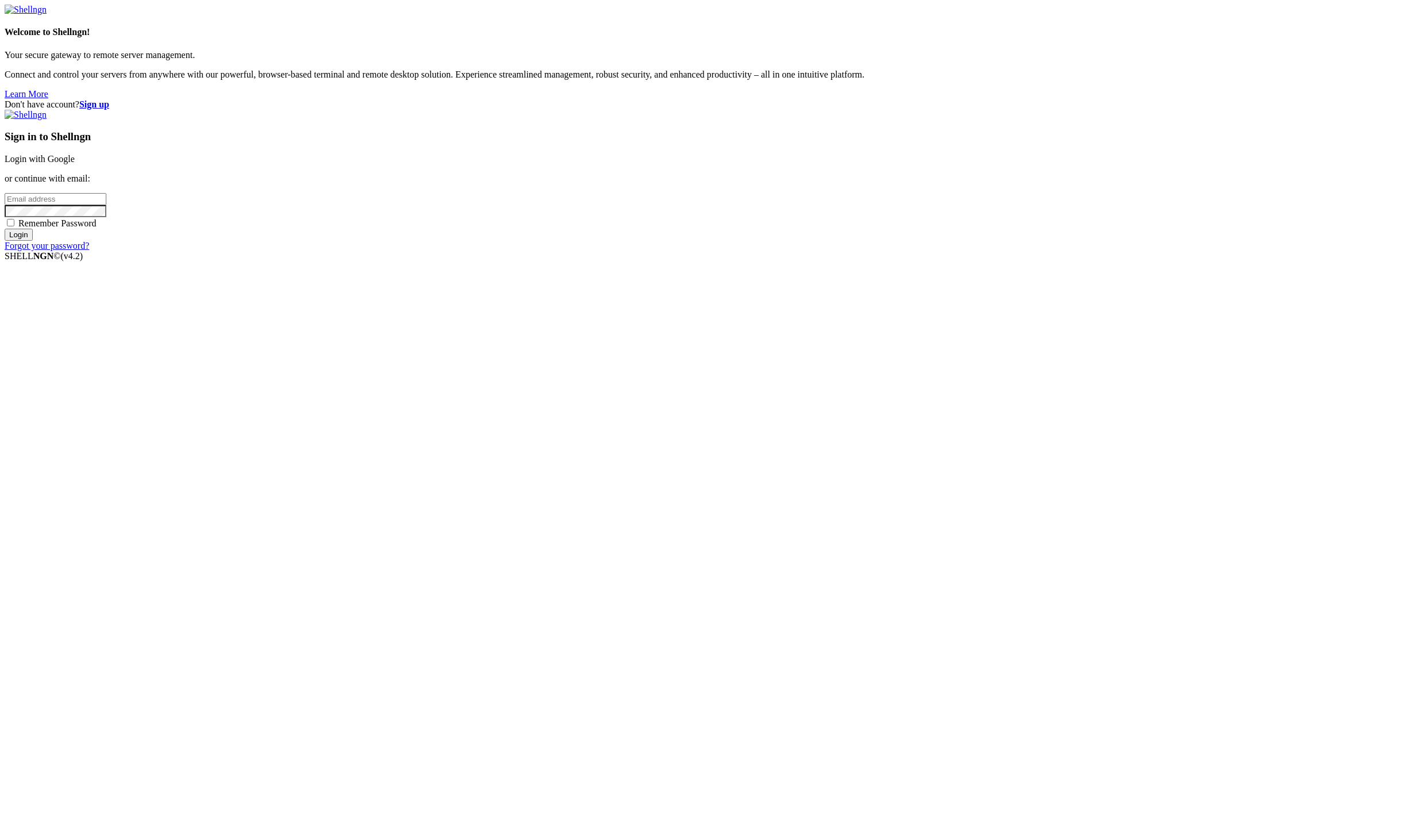 The image size is (1411, 840). I want to click on a: Learn More, so click(26, 94).